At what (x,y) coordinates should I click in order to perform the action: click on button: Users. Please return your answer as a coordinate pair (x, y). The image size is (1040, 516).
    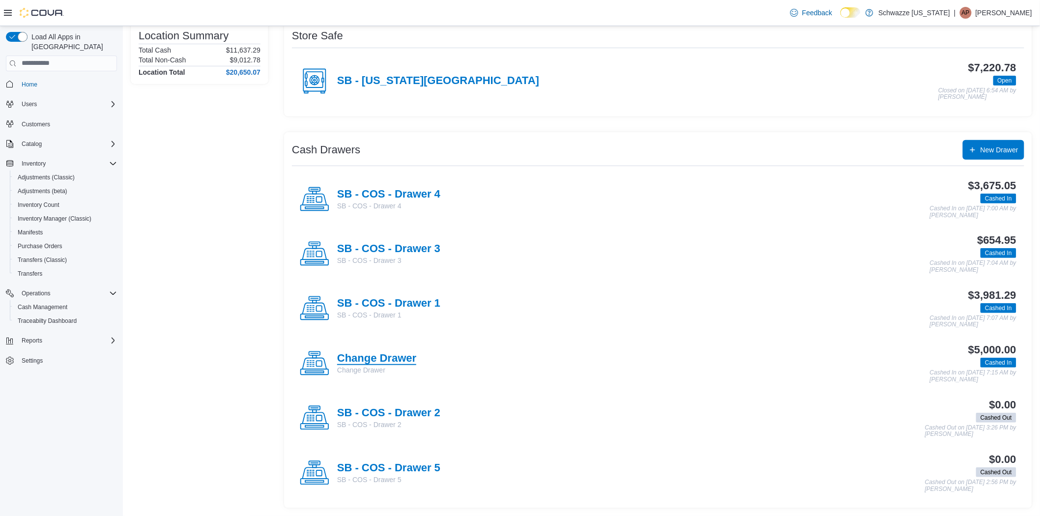
    Looking at the image, I should click on (29, 104).